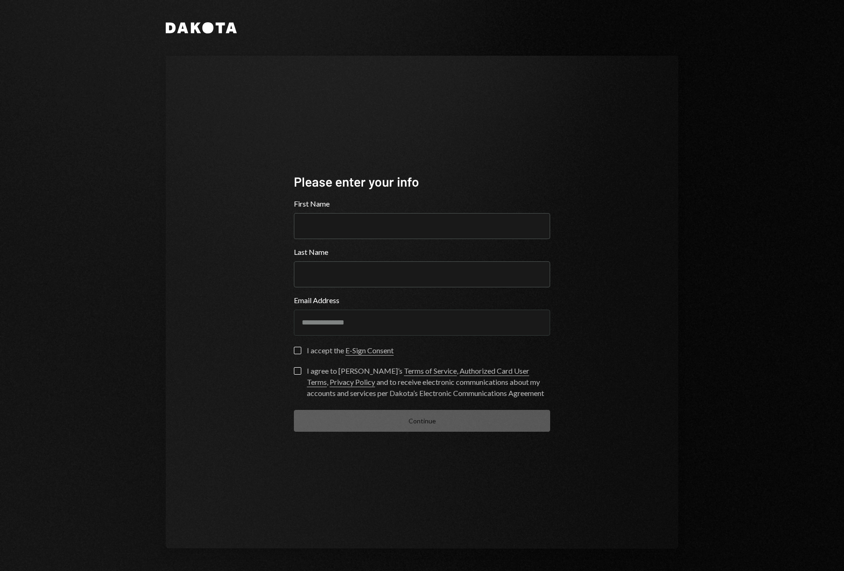 Image resolution: width=844 pixels, height=571 pixels. I want to click on a: E-Sign Consent, so click(370, 350).